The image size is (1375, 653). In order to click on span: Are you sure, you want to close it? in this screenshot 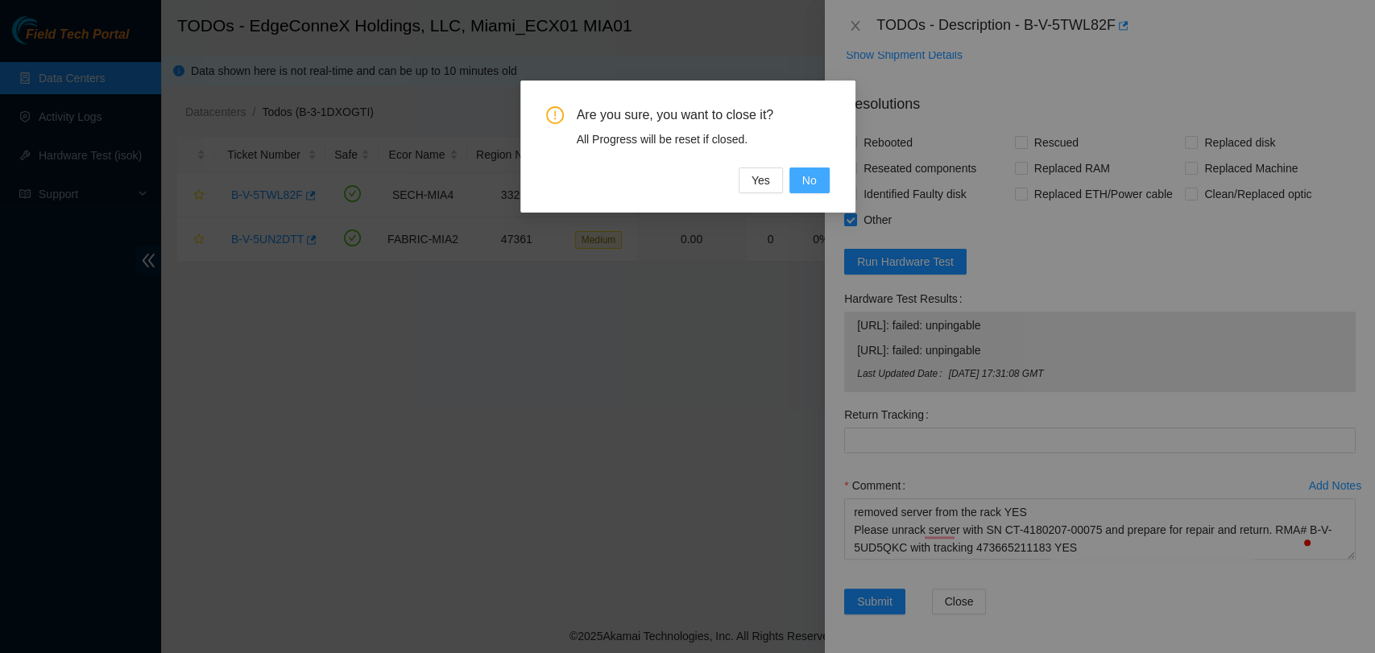, I will do `click(703, 115)`.